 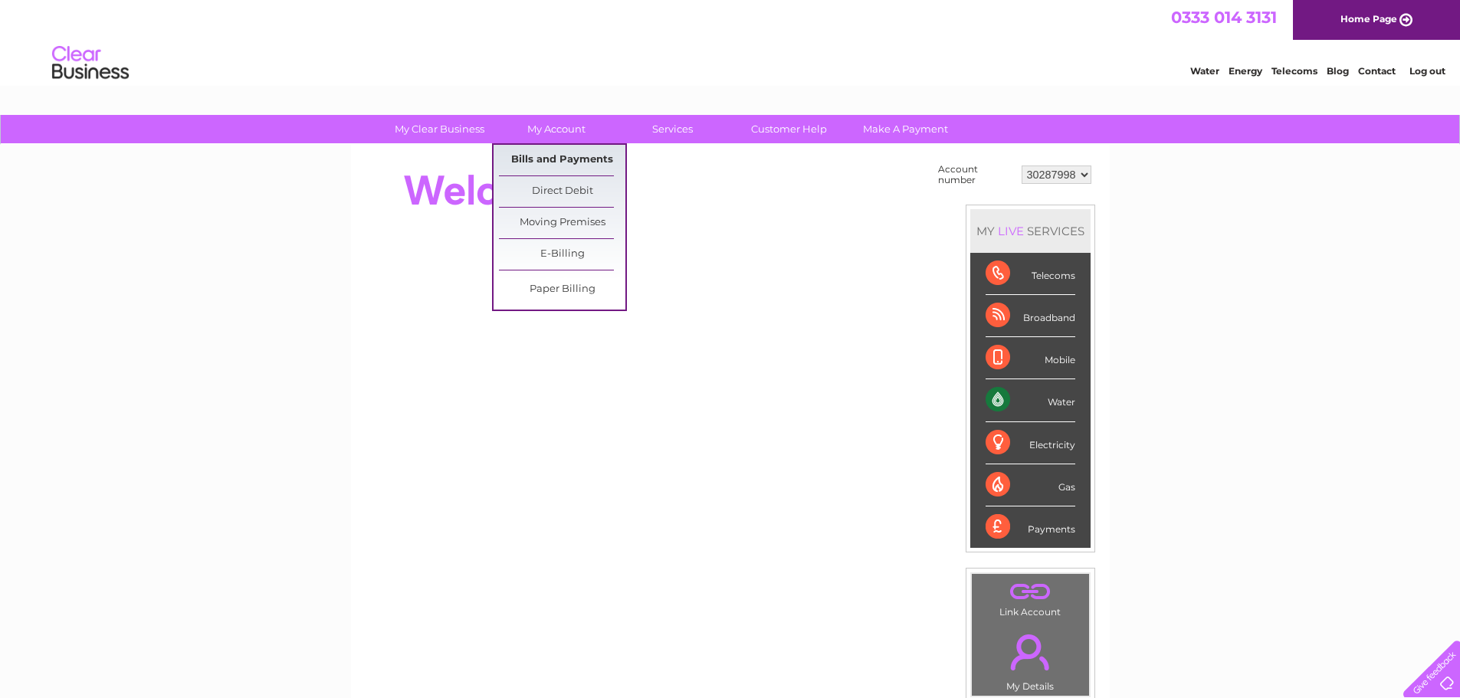 I want to click on div: MY SERVICES, so click(x=1030, y=231).